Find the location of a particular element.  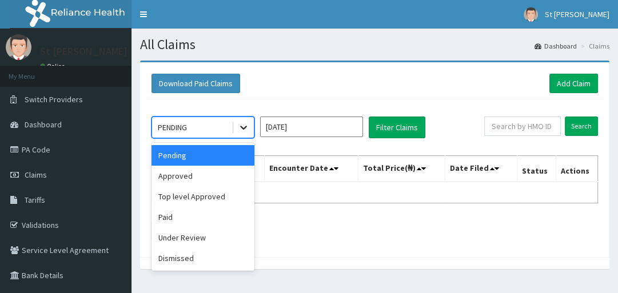

a: Dashboard is located at coordinates (555, 46).